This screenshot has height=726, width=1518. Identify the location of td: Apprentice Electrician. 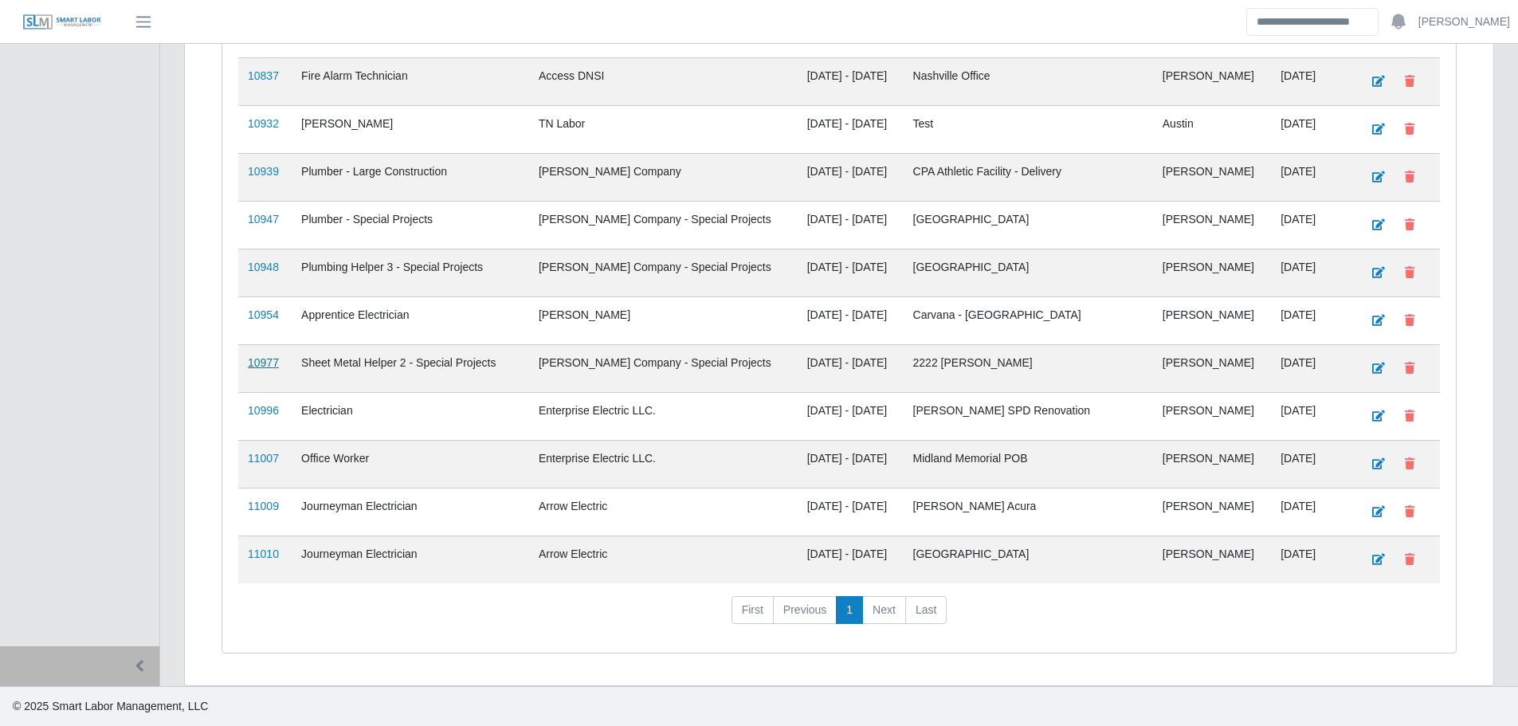
(410, 320).